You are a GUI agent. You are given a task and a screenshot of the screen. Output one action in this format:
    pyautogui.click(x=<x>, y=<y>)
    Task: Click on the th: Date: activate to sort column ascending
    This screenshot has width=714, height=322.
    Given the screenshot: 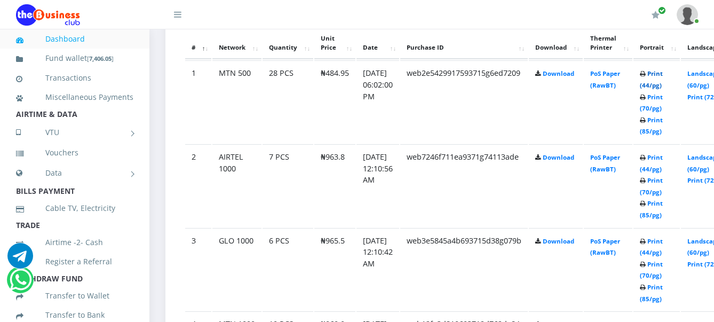 What is the action you would take?
    pyautogui.click(x=378, y=43)
    